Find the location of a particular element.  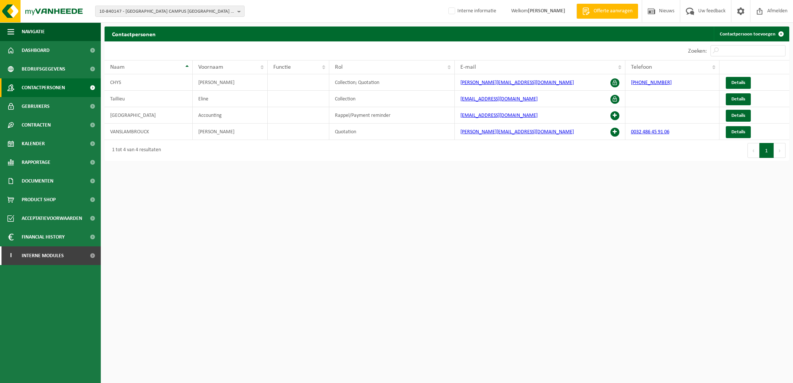

span: E-mail is located at coordinates (468, 67).